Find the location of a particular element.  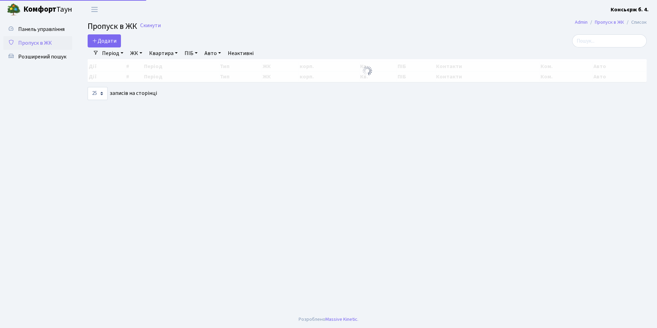

a: Скинути is located at coordinates (151, 25).